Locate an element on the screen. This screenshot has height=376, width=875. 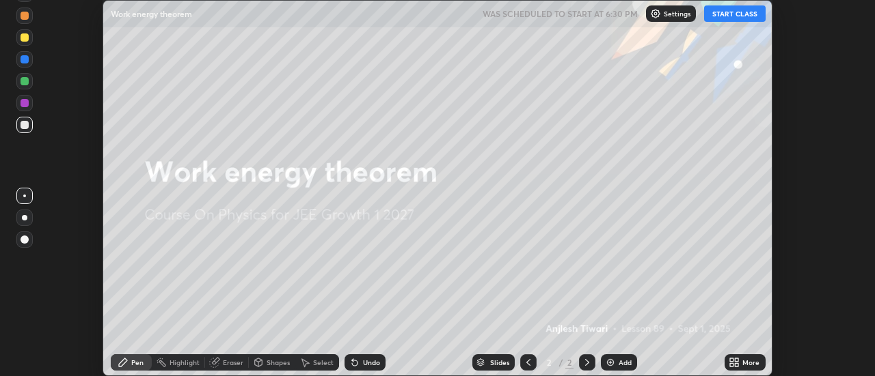
div: More is located at coordinates (750, 363).